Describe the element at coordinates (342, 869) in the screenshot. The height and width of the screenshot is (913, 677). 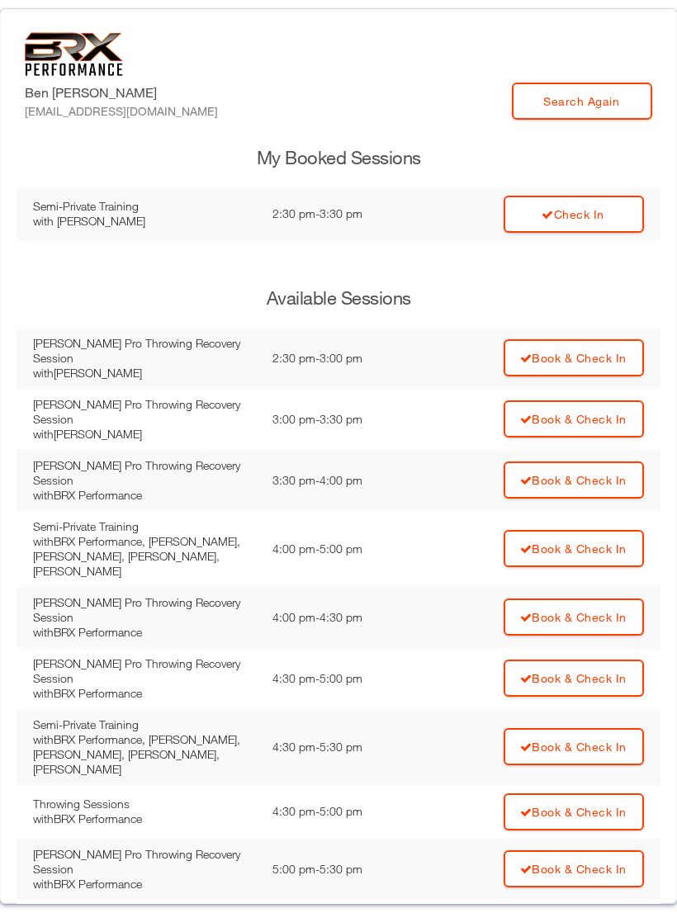
I see `td: 5:00 pm - 5:30 pm` at that location.